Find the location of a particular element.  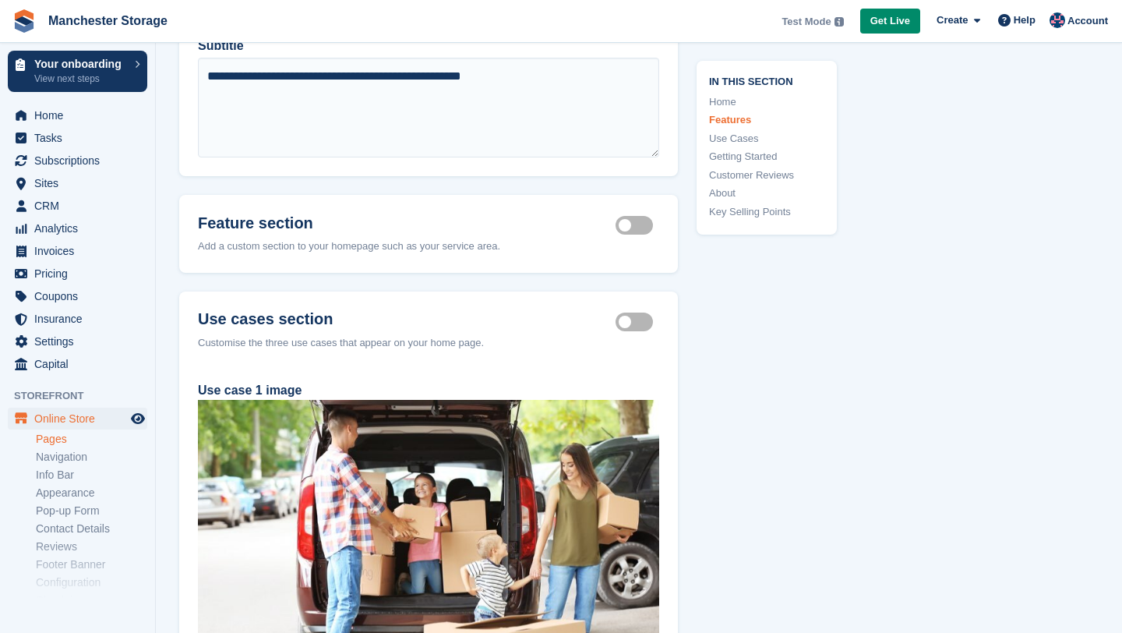

span: Tasks is located at coordinates (81, 138).